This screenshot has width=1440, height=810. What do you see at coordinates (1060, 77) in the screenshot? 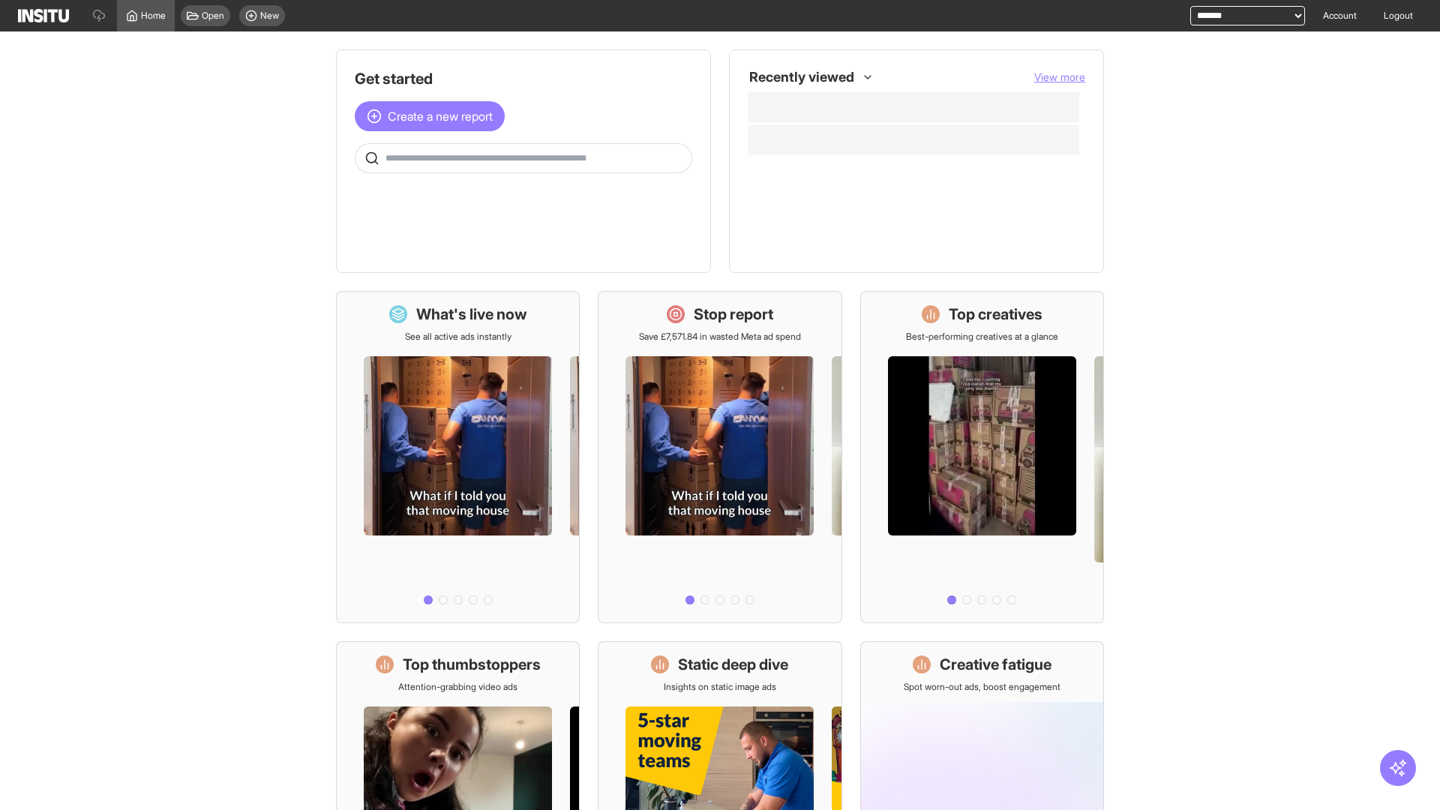
I see `span: View more` at bounding box center [1060, 77].